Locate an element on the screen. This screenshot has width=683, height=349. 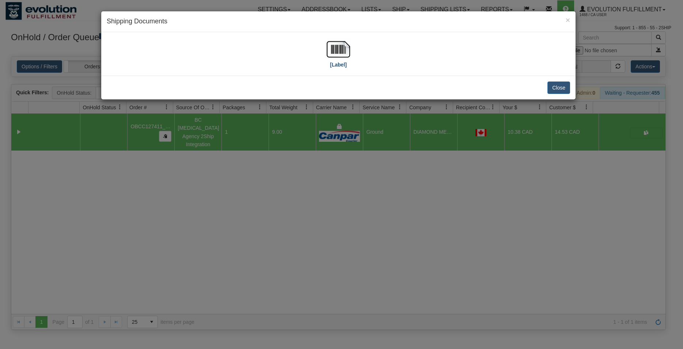
a: [Label] is located at coordinates (338, 56).